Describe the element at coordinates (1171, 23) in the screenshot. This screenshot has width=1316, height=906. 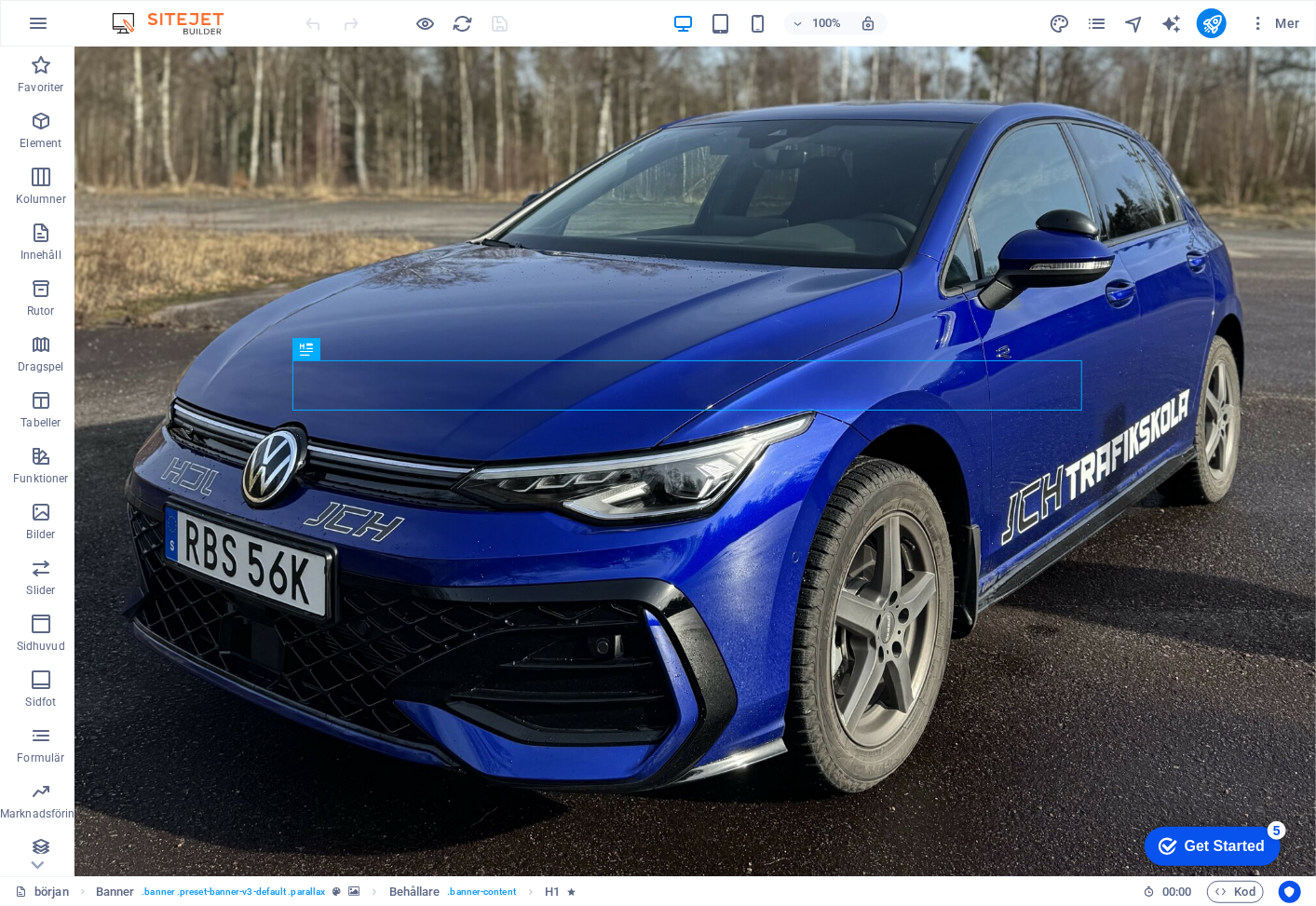
I see `i: AI Writer` at that location.